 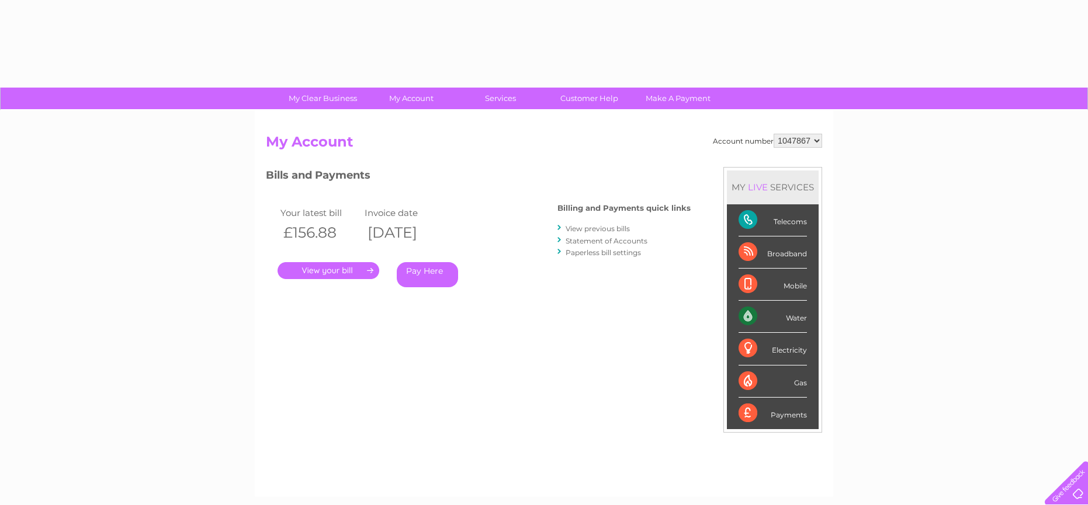 I want to click on a: Statement of Accounts, so click(x=606, y=241).